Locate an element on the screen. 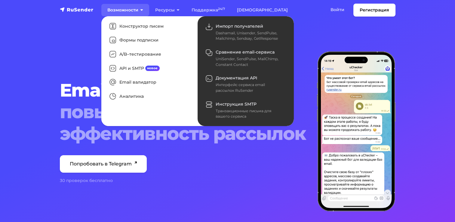 The height and width of the screenshot is (222, 455). img: RuSender is located at coordinates (77, 10).